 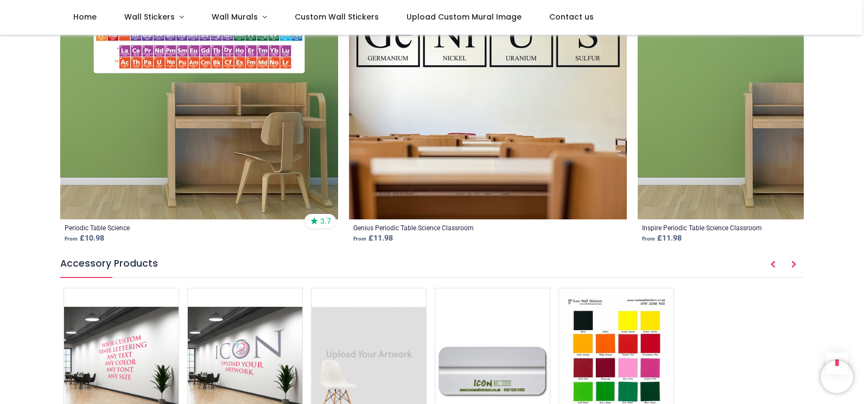 What do you see at coordinates (702, 228) in the screenshot?
I see `div: Inspire Periodic Table Science Classroom` at bounding box center [702, 228].